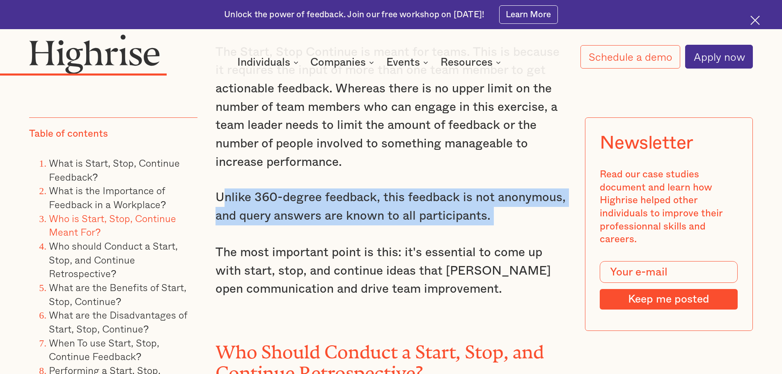  Describe the element at coordinates (668, 285) in the screenshot. I see `form: Modal Form` at that location.